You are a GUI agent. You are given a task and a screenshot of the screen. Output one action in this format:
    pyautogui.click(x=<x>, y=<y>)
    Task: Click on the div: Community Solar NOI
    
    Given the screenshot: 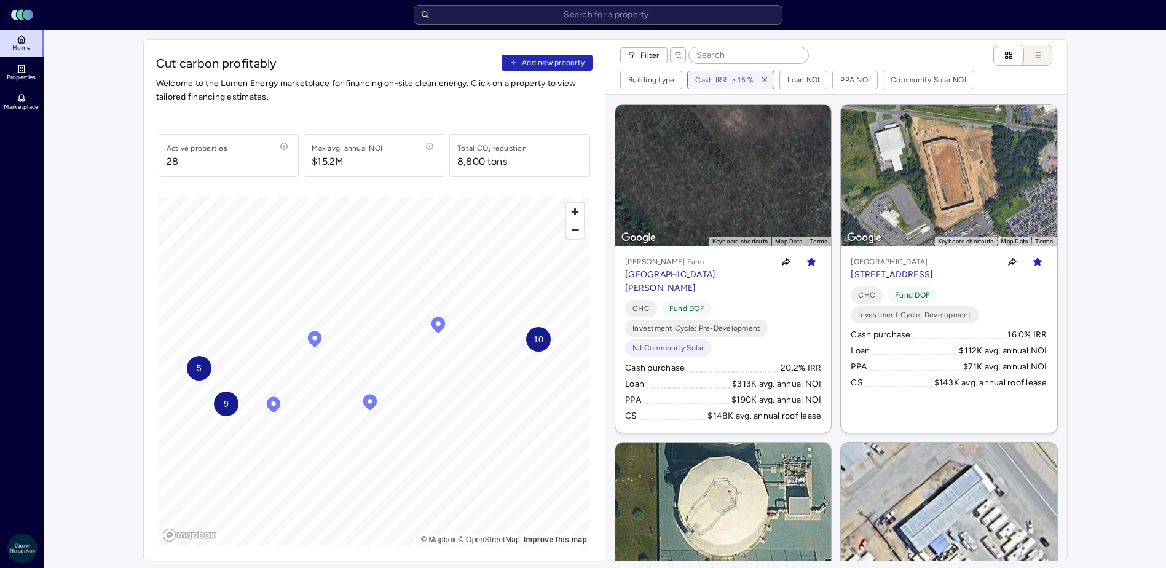 What is the action you would take?
    pyautogui.click(x=928, y=80)
    